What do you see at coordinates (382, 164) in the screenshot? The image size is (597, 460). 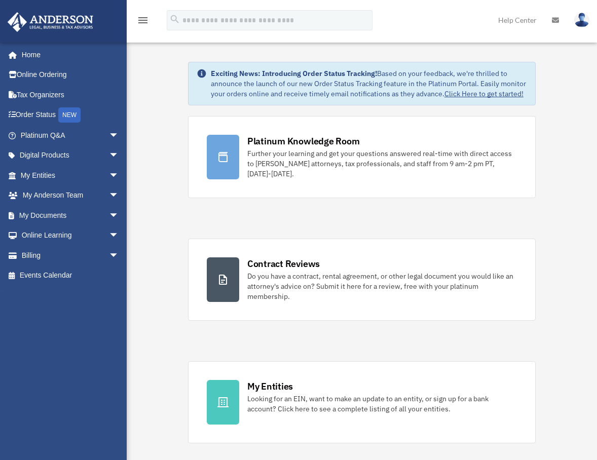 I see `div: Further your learning and get your questions answered real-time with direct access to [PERSON_NAM...` at bounding box center [382, 164].